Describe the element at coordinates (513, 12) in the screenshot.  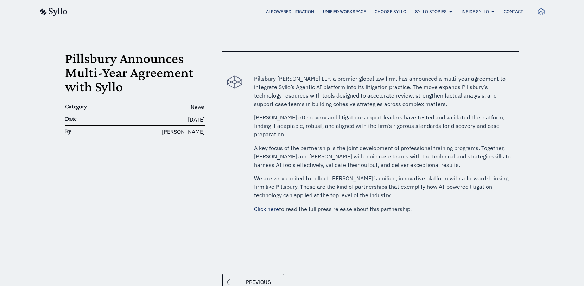
I see `a: Contact` at that location.